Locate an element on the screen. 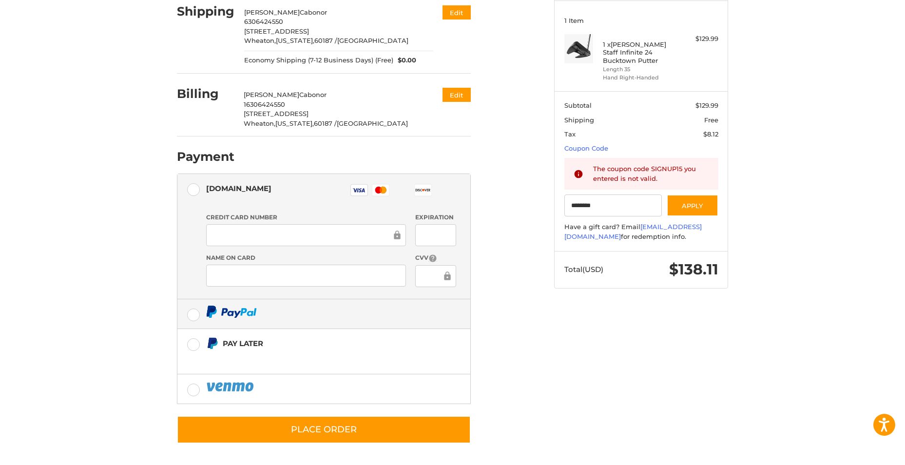 Image resolution: width=905 pixels, height=465 pixels. button: Place Order is located at coordinates (323, 429).